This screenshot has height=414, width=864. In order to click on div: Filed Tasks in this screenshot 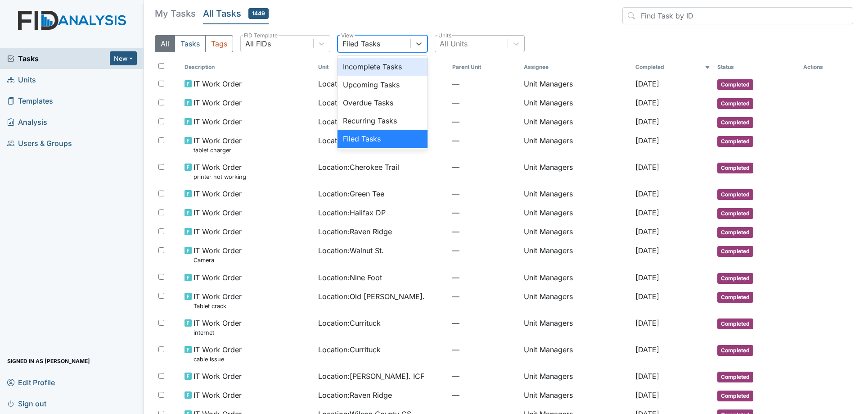, I will do `click(383, 139)`.